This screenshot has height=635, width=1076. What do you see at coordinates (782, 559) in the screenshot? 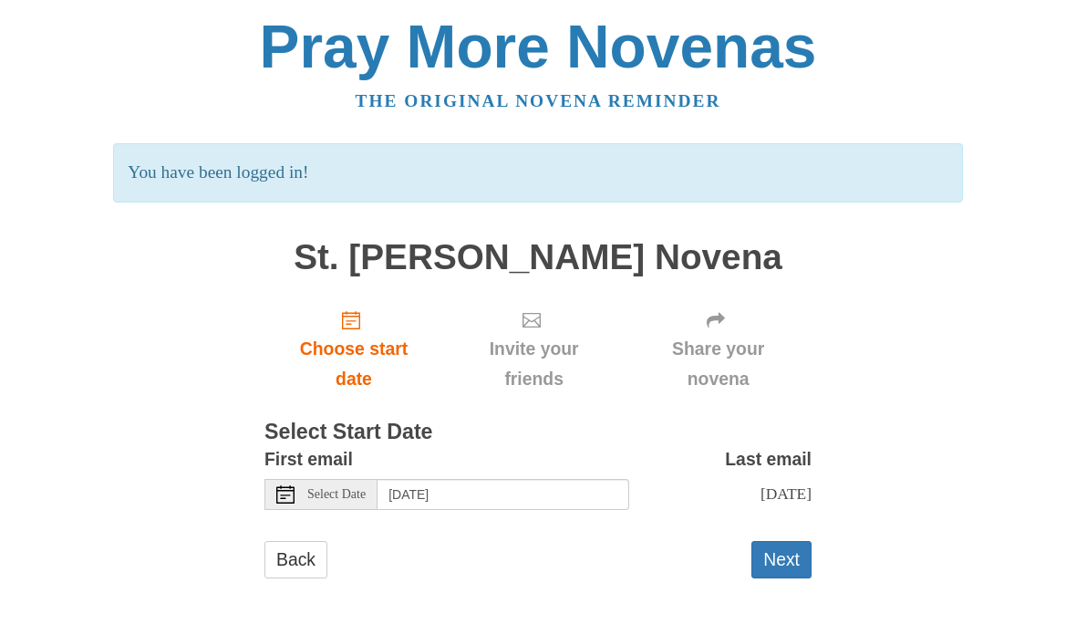
I see `button: Next` at bounding box center [782, 559].